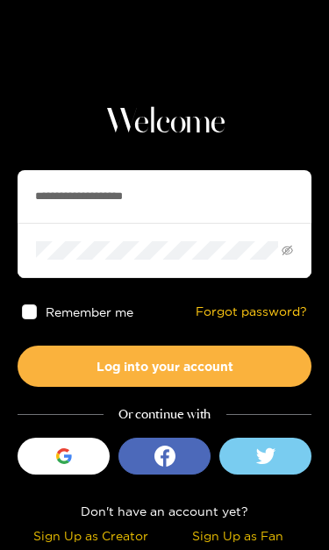 This screenshot has height=550, width=329. I want to click on span: eye-invisible, so click(287, 250).